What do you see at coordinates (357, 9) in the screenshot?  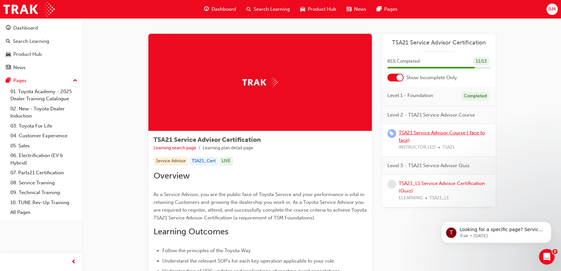 I see `a: news-iconNews` at bounding box center [357, 9].